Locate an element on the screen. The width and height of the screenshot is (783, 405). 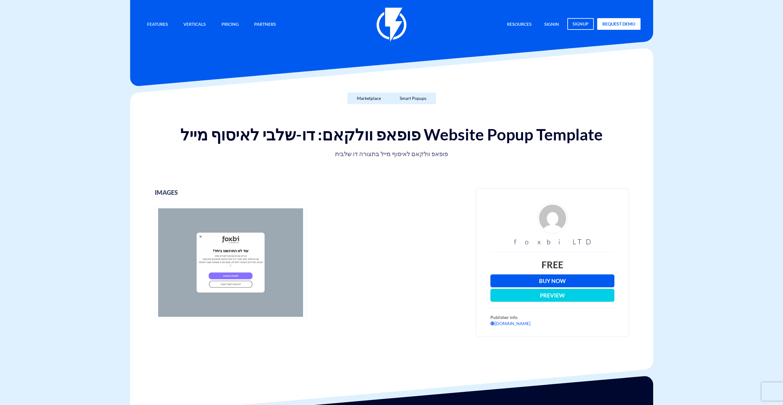
button: Preview is located at coordinates (552, 296).